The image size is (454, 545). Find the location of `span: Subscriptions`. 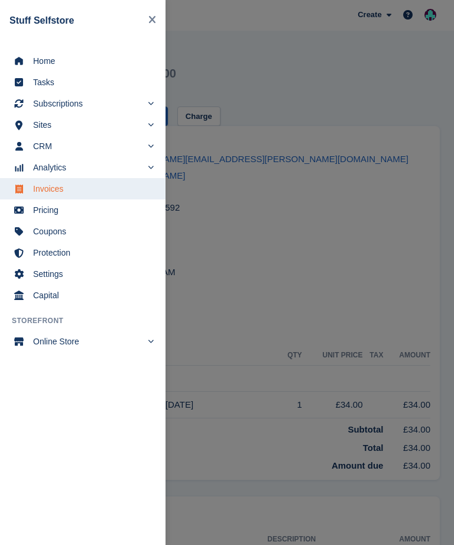

span: Subscriptions is located at coordinates (88, 104).